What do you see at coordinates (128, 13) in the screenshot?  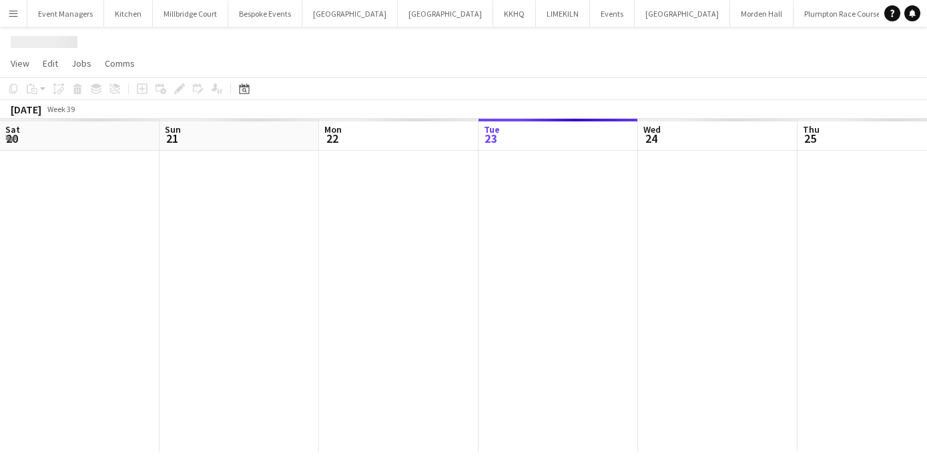 I see `button: Kitchen` at bounding box center [128, 13].